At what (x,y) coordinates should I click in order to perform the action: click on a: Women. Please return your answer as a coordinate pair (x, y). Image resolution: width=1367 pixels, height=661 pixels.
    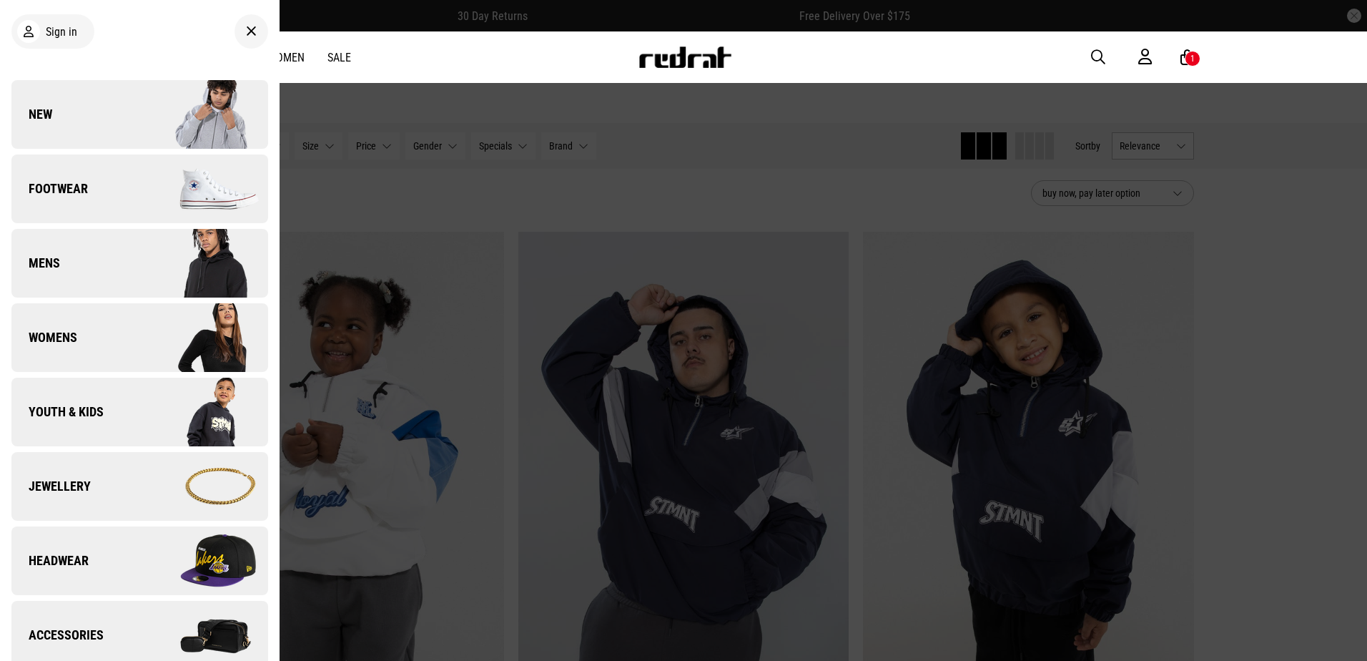
    Looking at the image, I should click on (286, 57).